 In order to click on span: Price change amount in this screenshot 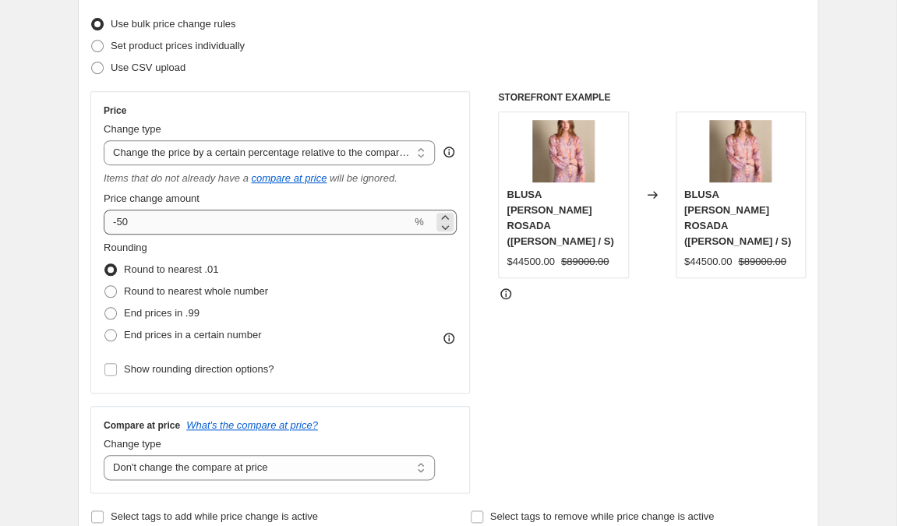, I will do `click(151, 198)`.